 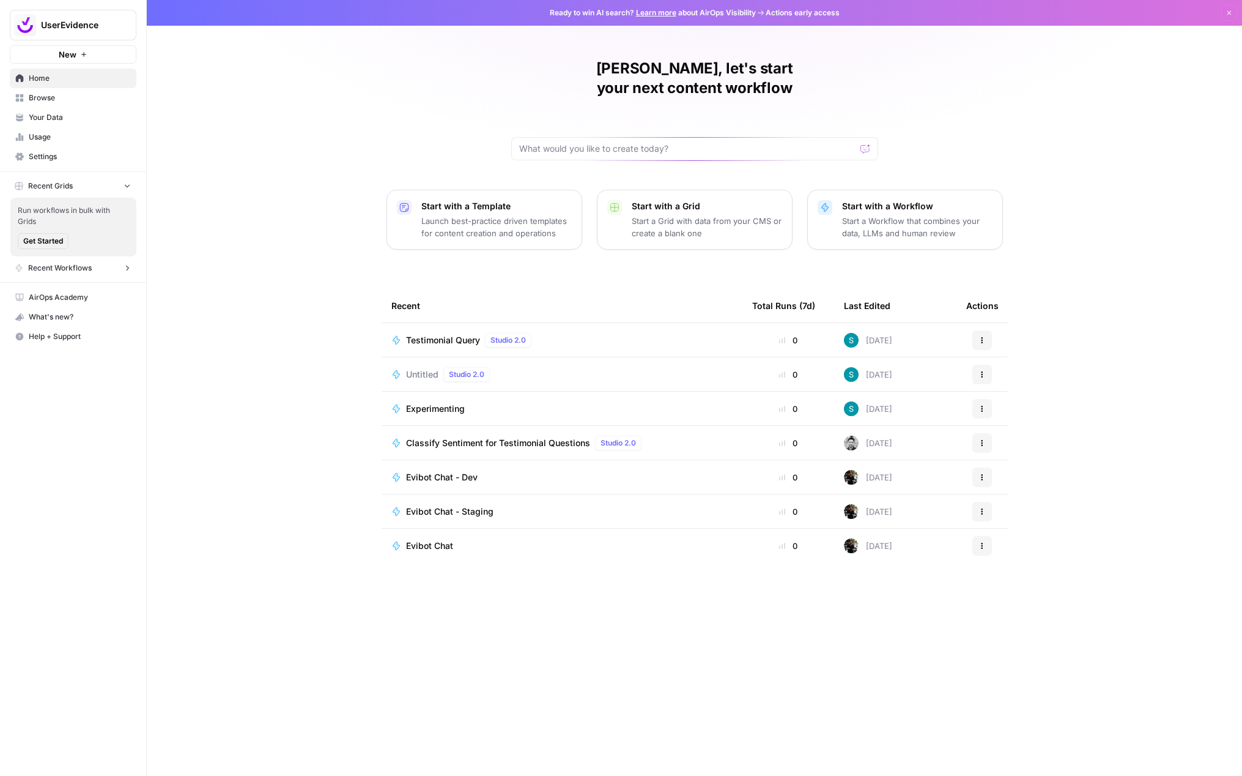 I want to click on span: Home, so click(x=80, y=78).